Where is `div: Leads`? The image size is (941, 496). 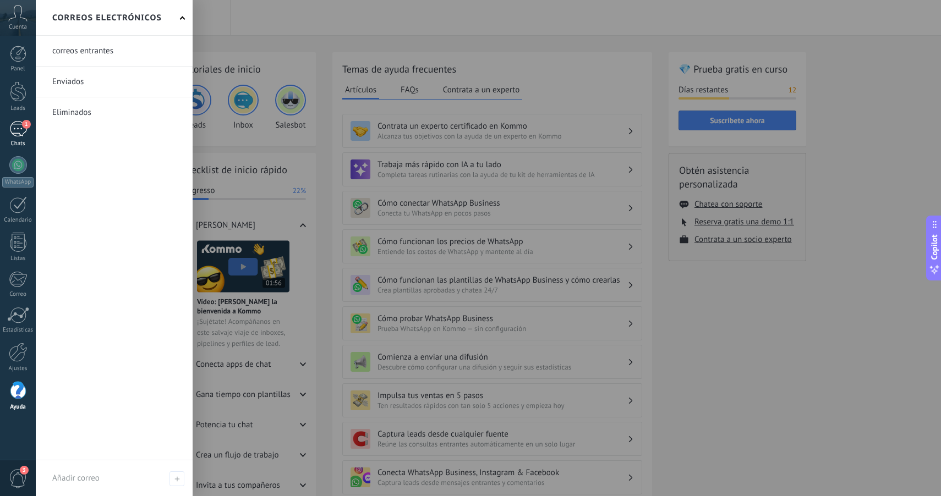
div: Leads is located at coordinates (18, 108).